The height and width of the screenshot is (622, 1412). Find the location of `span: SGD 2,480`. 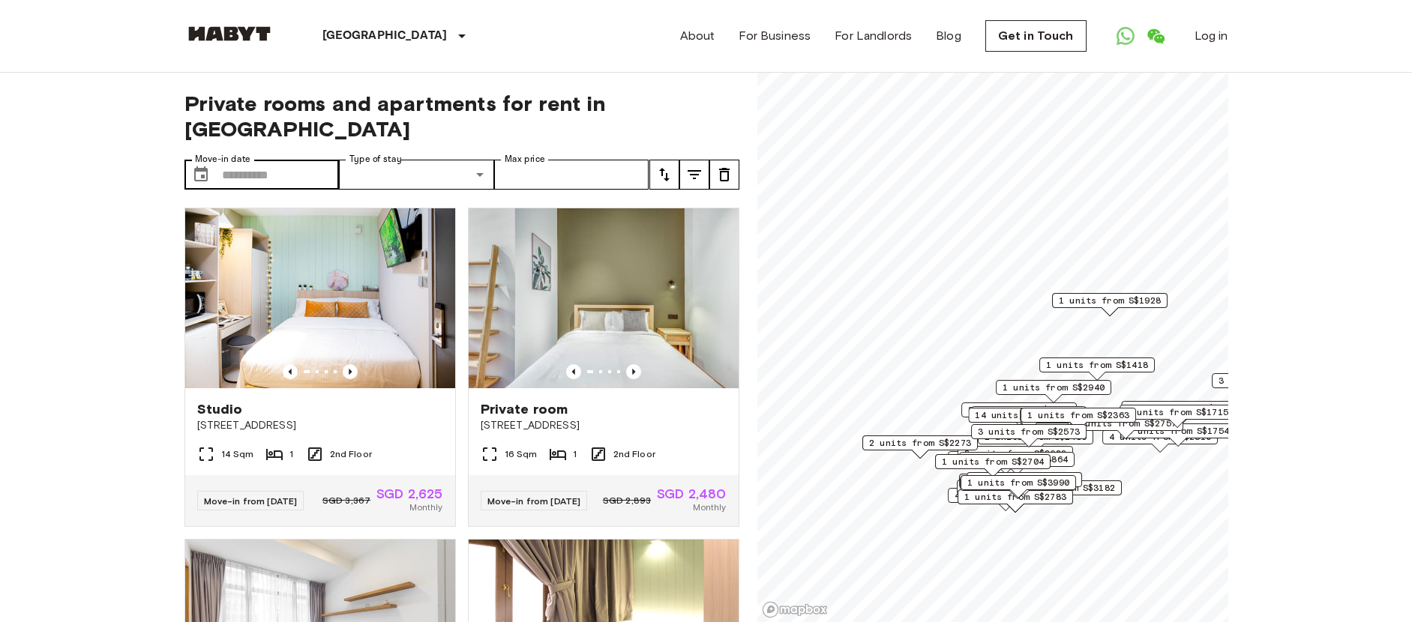

span: SGD 2,480 is located at coordinates (691, 494).